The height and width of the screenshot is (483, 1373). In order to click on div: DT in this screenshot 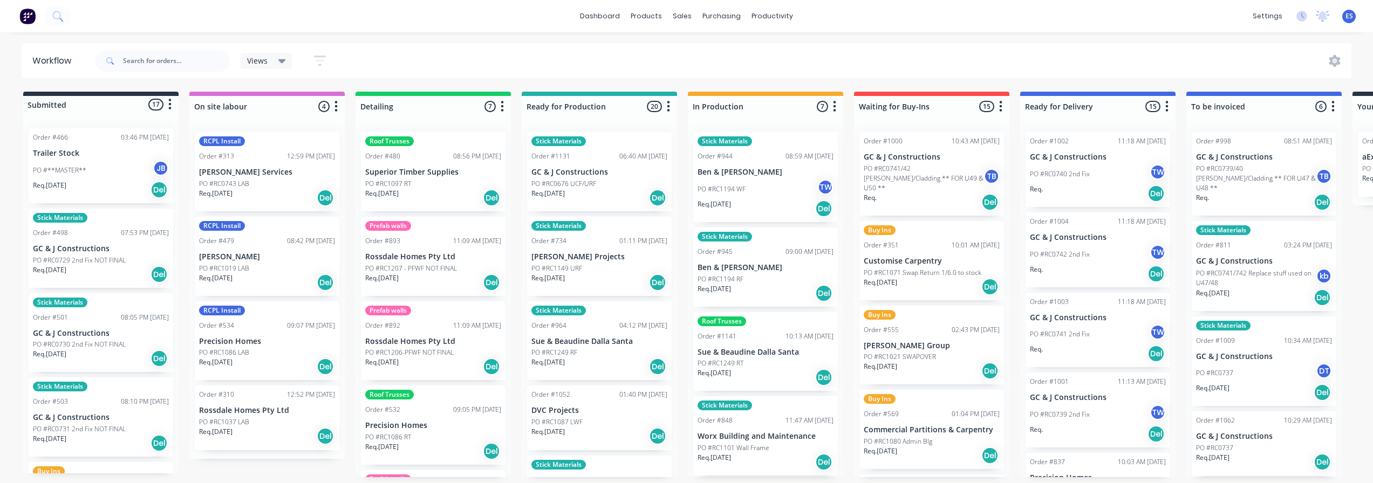, I will do `click(1324, 371)`.